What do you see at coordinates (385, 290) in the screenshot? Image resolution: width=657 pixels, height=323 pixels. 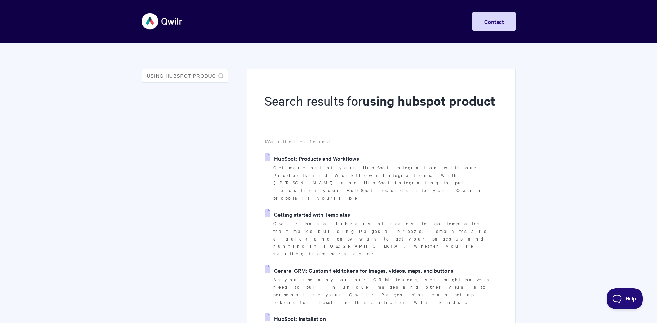 I see `p: As you use any or our CRM tokens, you might have a need to pull in unique images and other visual...` at bounding box center [385, 290].